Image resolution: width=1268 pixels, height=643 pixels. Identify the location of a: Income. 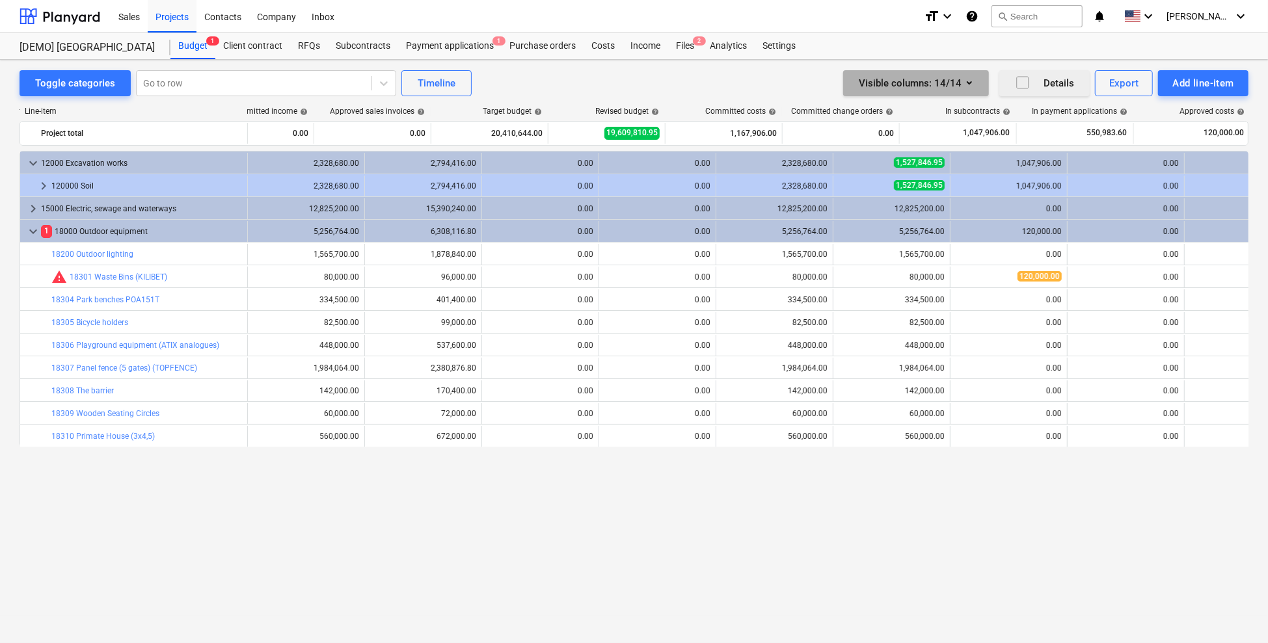
(645, 46).